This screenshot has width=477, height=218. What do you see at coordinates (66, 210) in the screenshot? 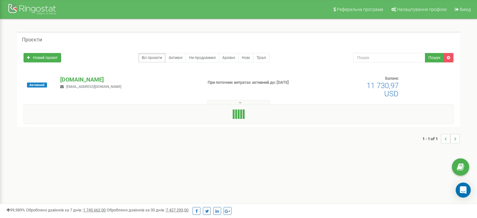
I see `span: Оброблено дзвінків за 7 днів :` at bounding box center [66, 210].